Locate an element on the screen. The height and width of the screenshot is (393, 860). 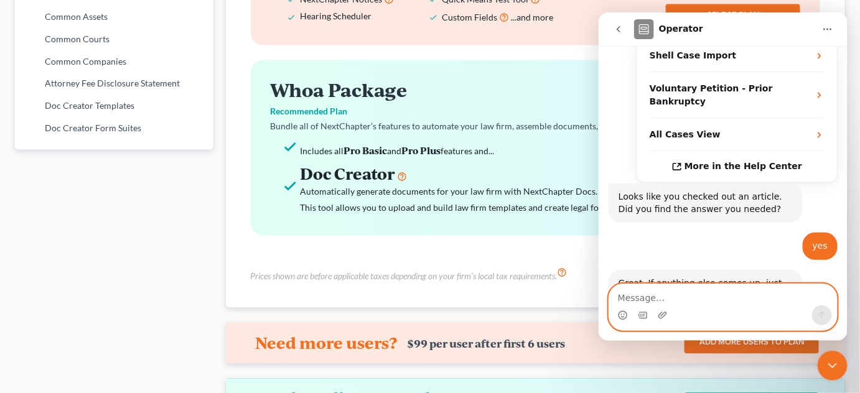
textarea: Message… is located at coordinates (124, 282).